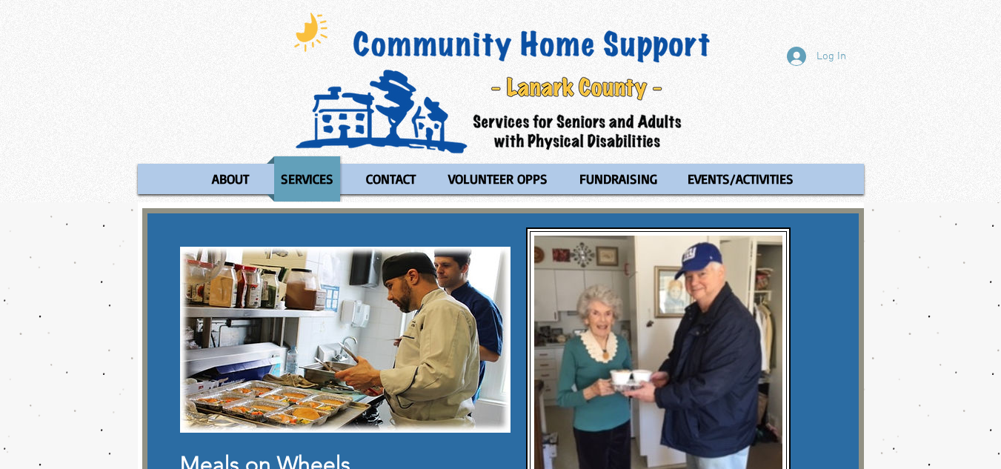  What do you see at coordinates (617, 179) in the screenshot?
I see `a: FUNDRAISING` at bounding box center [617, 179].